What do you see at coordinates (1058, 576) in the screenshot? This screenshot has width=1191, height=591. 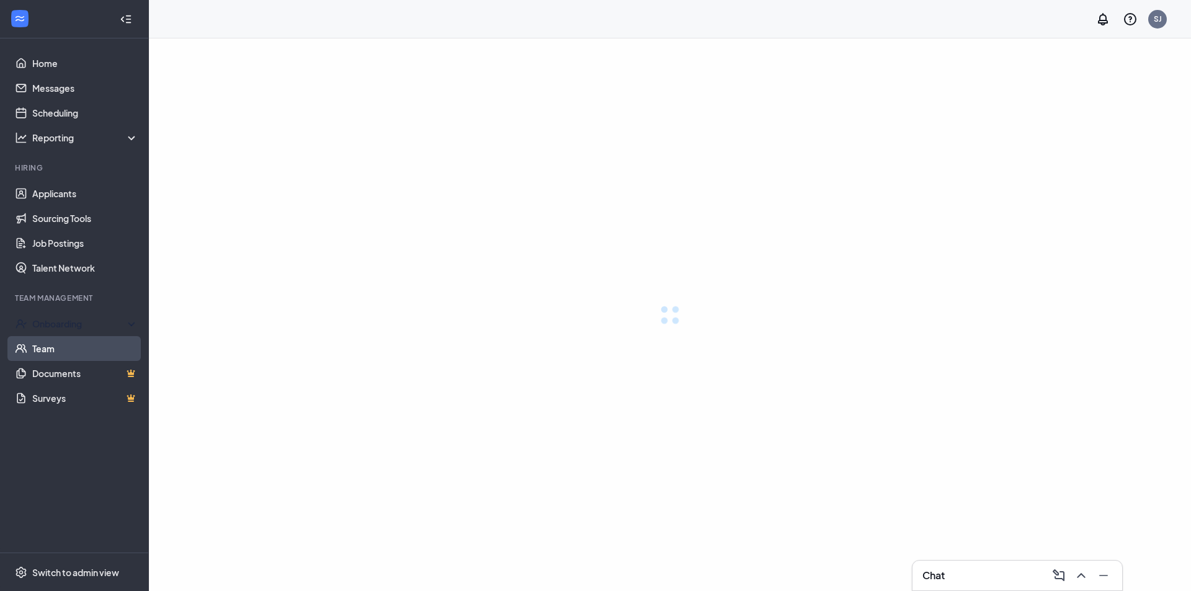 I see `button: ComposeMessage` at bounding box center [1058, 576].